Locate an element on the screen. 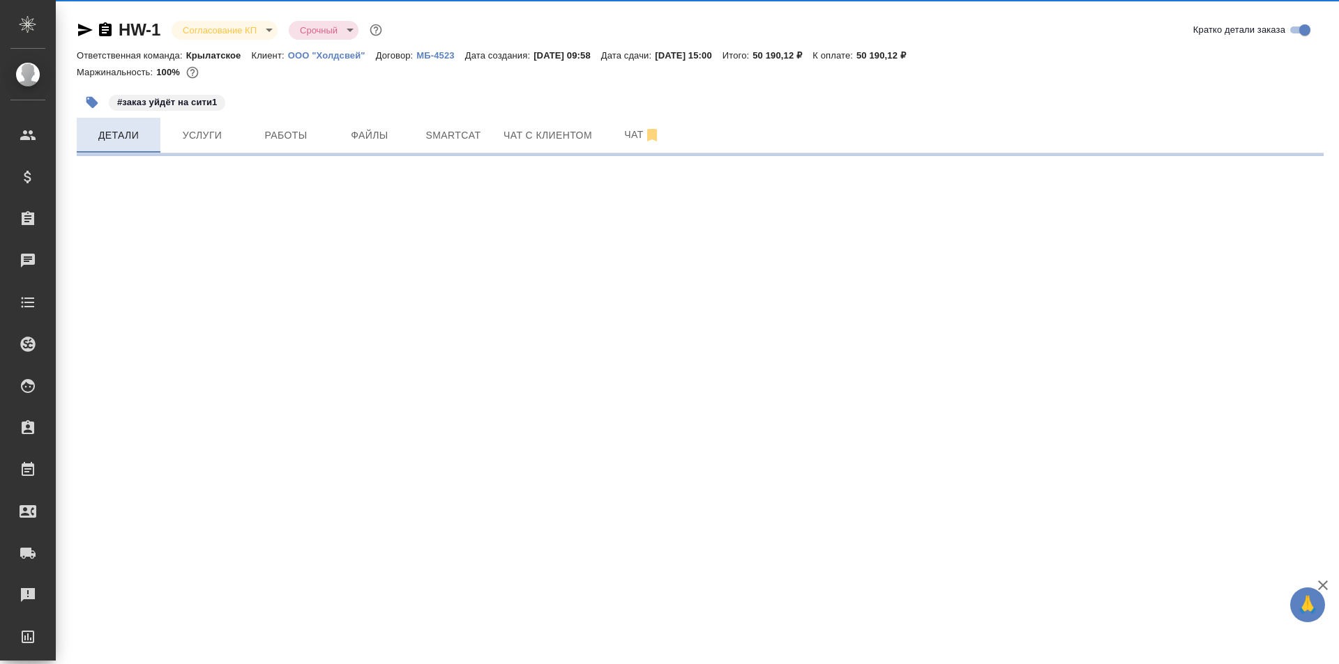 The width and height of the screenshot is (1339, 664). p: 100% is located at coordinates (169, 72).